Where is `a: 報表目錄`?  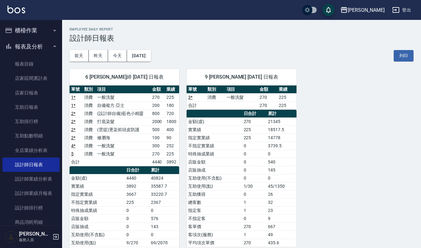
a: 報表目錄 is located at coordinates (31, 64).